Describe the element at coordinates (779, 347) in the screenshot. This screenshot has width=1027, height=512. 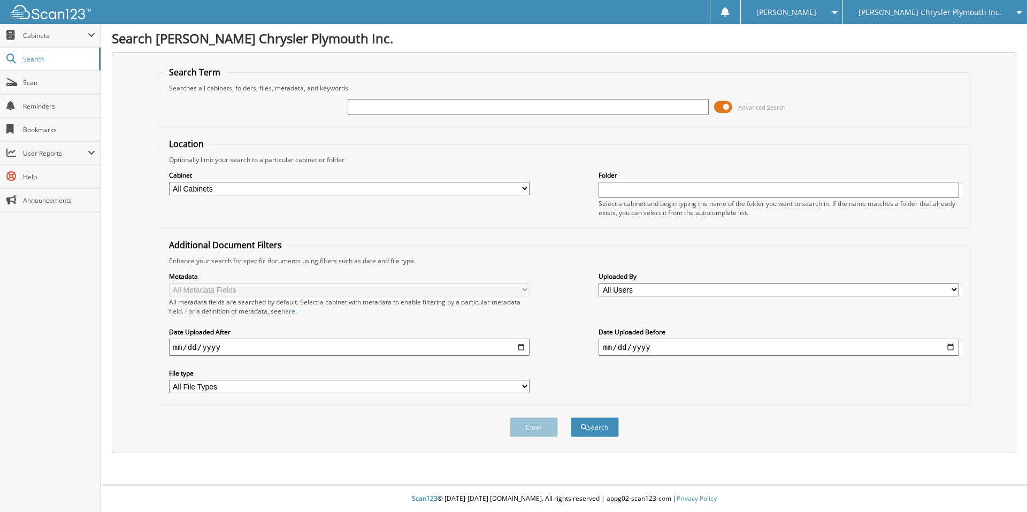
I see `input: end` at that location.